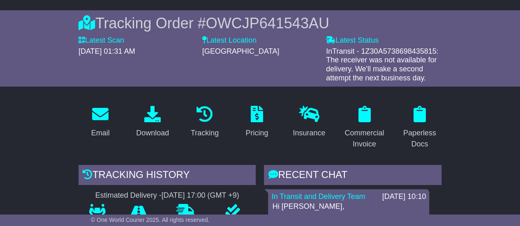 The width and height of the screenshot is (520, 226). I want to click on span: © One World Courier 2025. All rights reserved., so click(150, 220).